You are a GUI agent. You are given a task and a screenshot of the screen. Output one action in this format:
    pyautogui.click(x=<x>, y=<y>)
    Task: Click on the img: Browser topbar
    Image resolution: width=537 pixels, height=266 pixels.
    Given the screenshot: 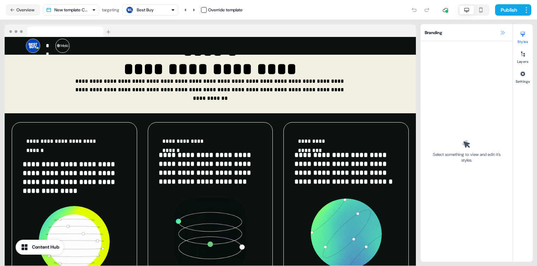 What is the action you would take?
    pyautogui.click(x=59, y=31)
    